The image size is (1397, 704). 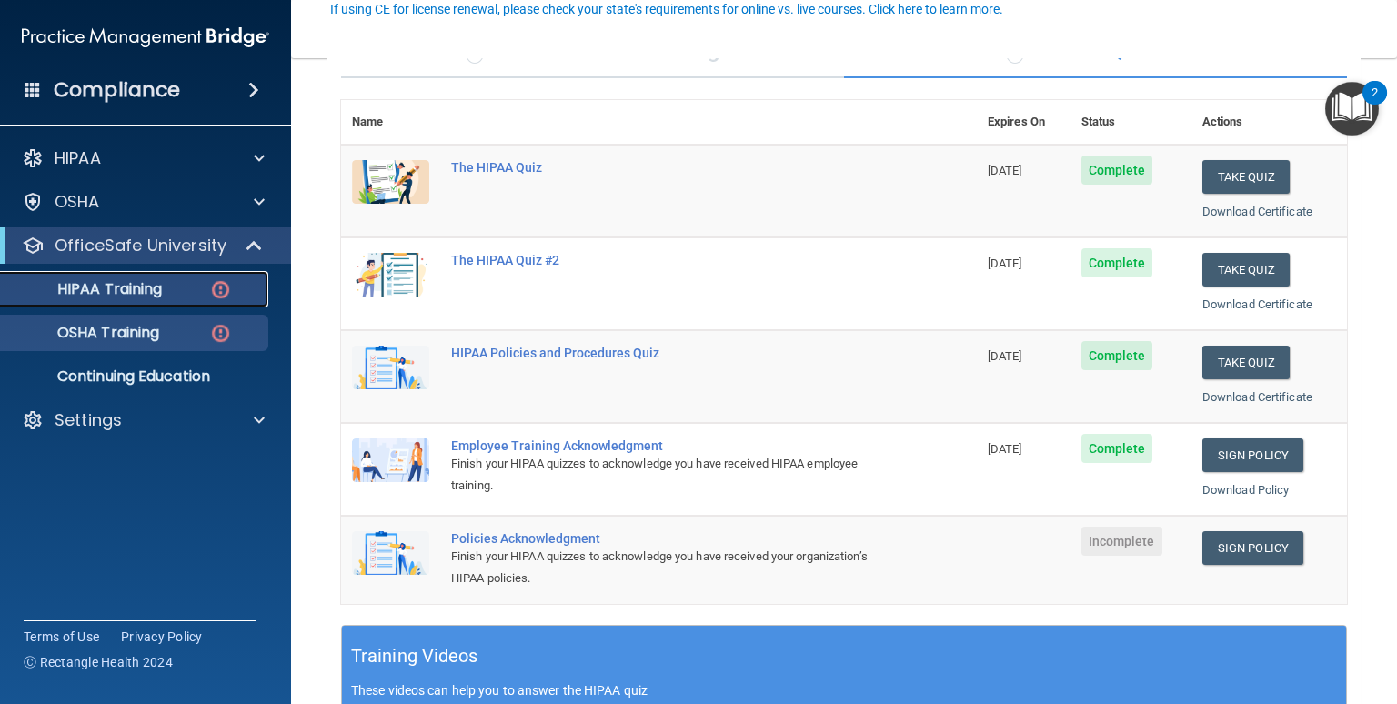 I want to click on p: HIPAA, so click(x=77, y=158).